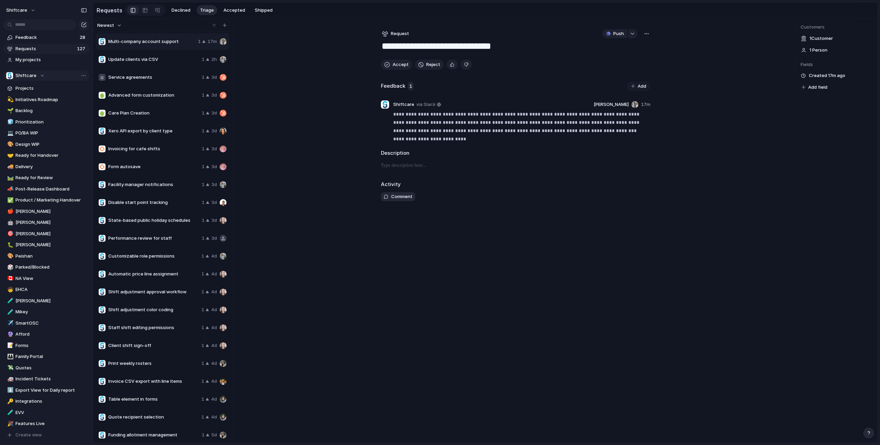 The image size is (880, 445). What do you see at coordinates (154, 185) in the screenshot?
I see `span: Facility manager notifications` at bounding box center [154, 185].